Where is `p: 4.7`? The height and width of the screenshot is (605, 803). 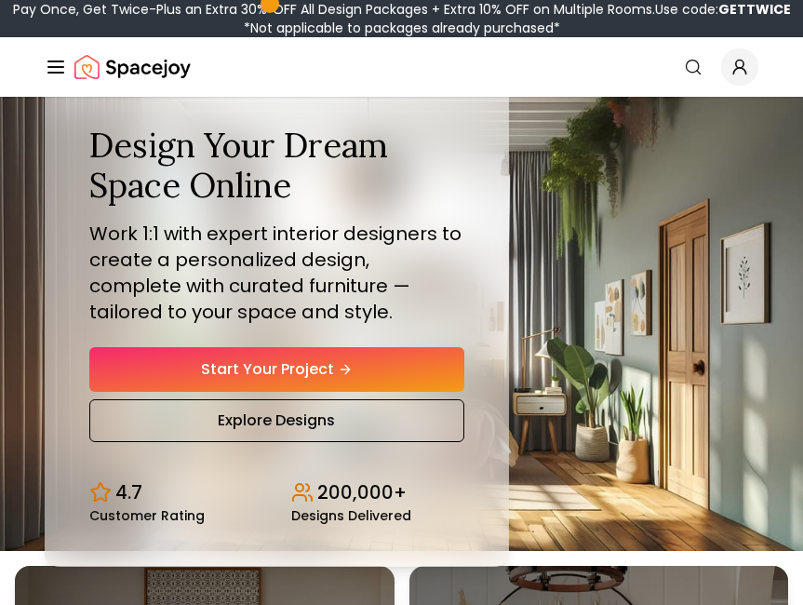
p: 4.7 is located at coordinates (128, 492).